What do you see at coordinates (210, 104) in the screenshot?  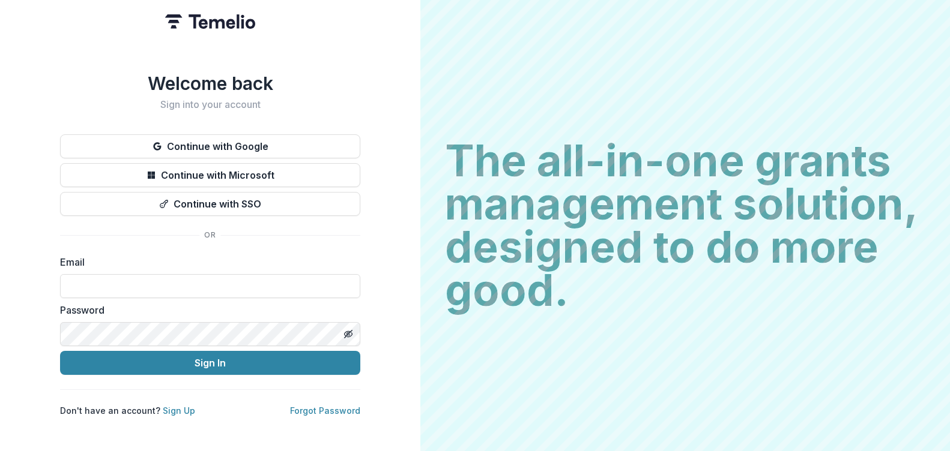 I see `h2: Sign into your account` at bounding box center [210, 104].